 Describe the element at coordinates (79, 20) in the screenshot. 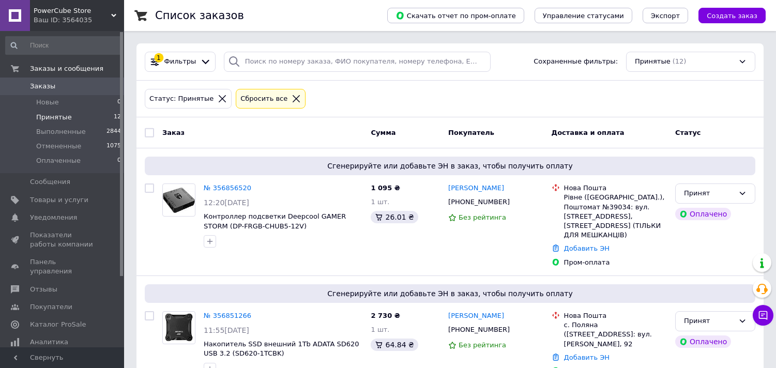

I see `div: Ваш ID: 3564035` at that location.